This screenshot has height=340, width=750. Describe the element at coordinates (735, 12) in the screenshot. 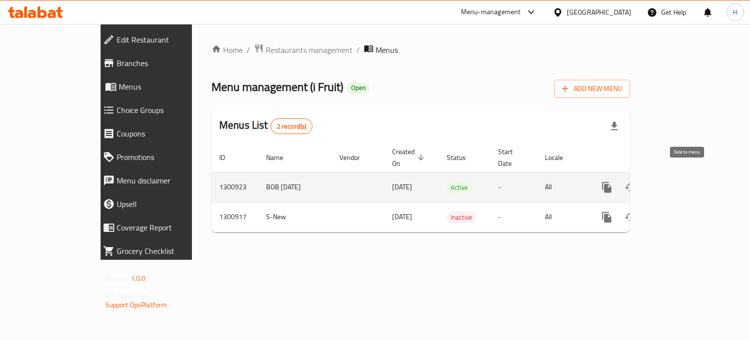

I see `span: H` at that location.